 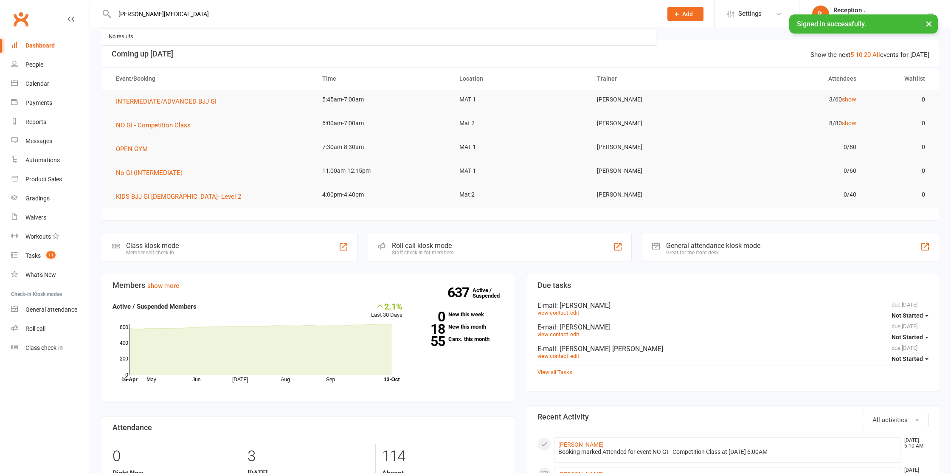 I want to click on div: E-mail, so click(x=733, y=349).